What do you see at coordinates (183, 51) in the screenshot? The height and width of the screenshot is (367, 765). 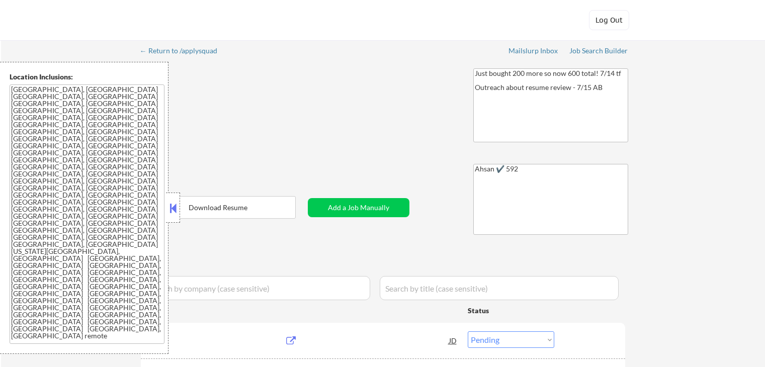 I see `div: ← Return to /applysquad` at bounding box center [183, 51].